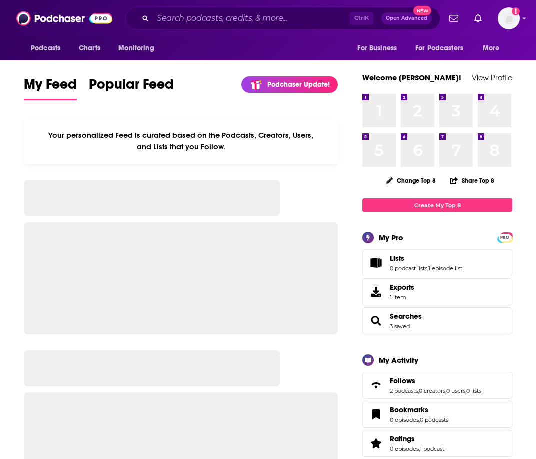  Describe the element at coordinates (400, 326) in the screenshot. I see `a: 3 saved` at that location.